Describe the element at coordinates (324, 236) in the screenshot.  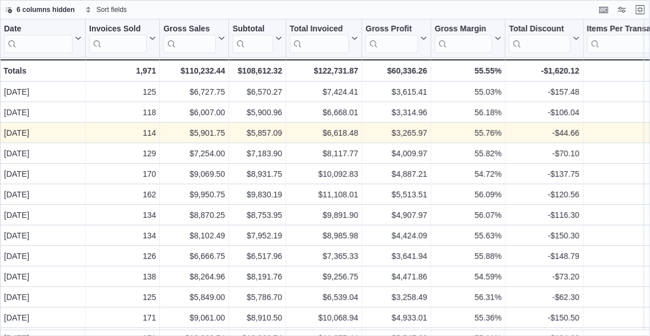
I see `div: $8,985.98` at that location.